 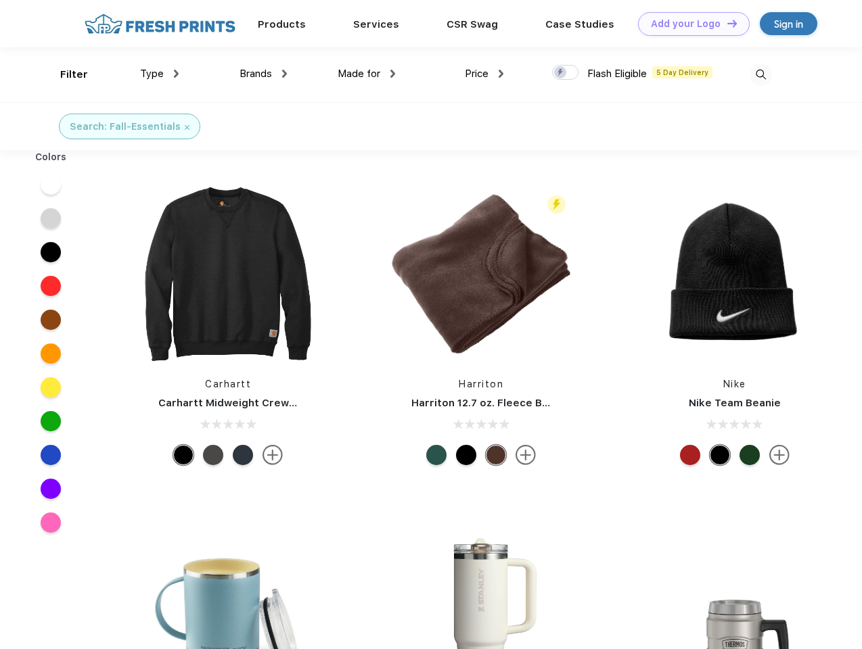 I want to click on div: Gorge Green, so click(x=749, y=455).